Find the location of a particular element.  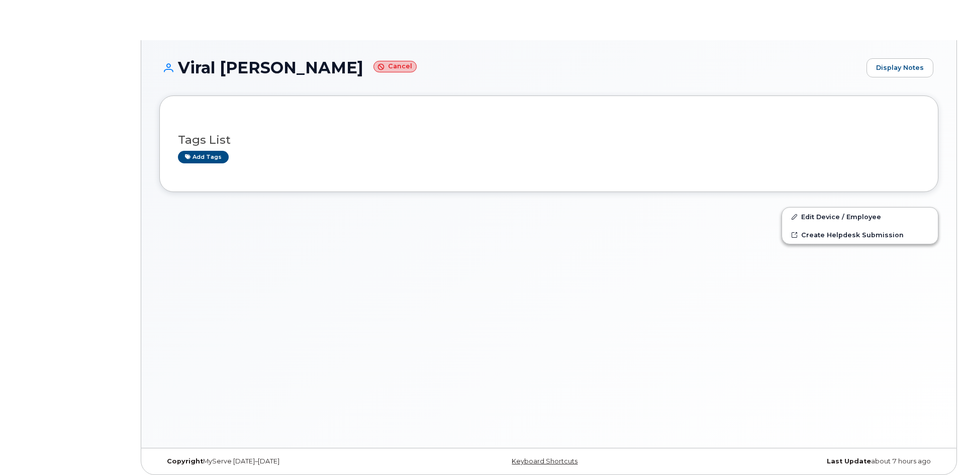

a: Display Notes is located at coordinates (899, 68).